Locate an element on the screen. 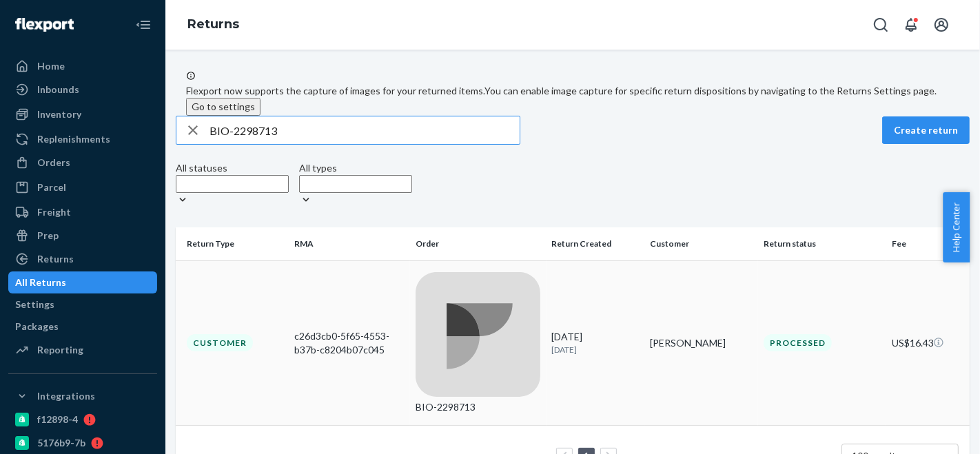 The image size is (980, 454). a: Orders is located at coordinates (83, 163).